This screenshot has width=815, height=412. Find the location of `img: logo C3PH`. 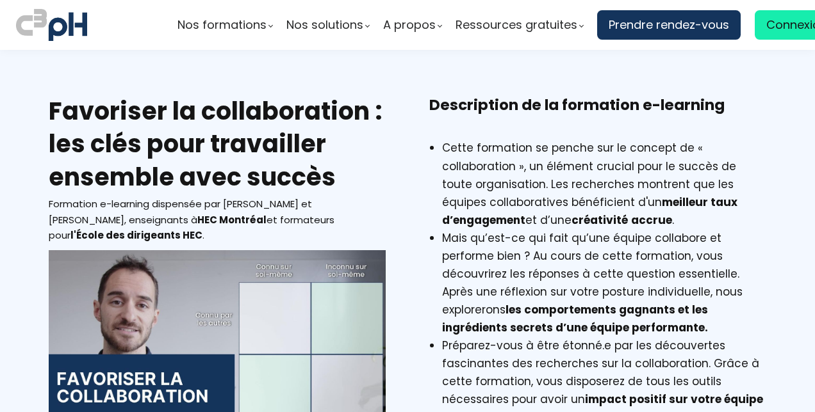

img: logo C3PH is located at coordinates (51, 25).